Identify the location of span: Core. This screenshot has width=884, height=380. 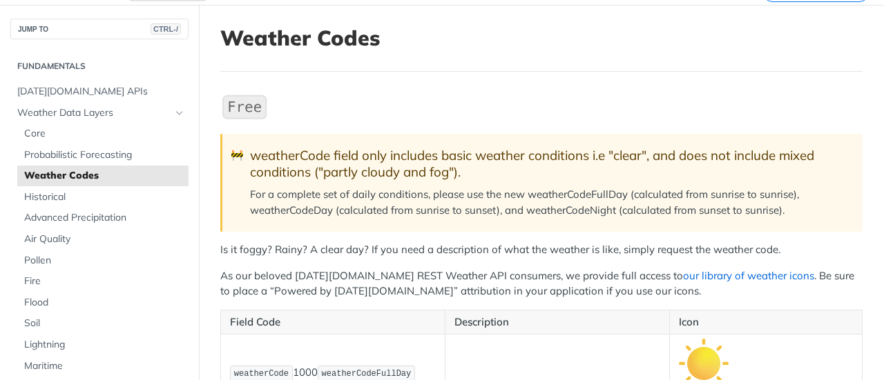
(104, 134).